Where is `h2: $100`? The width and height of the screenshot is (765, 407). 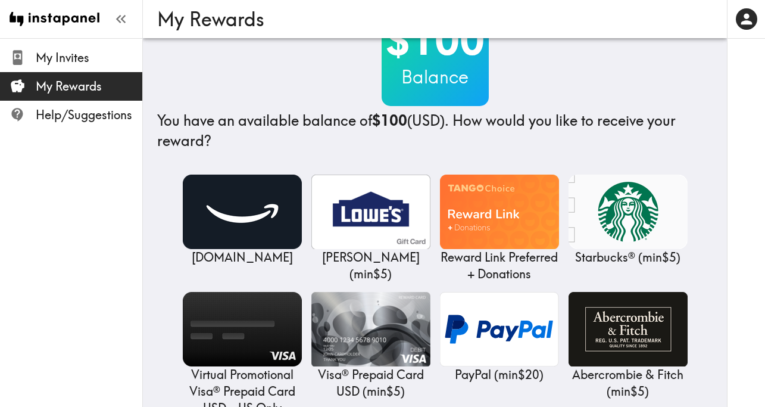
h2: $100 is located at coordinates (435, 40).